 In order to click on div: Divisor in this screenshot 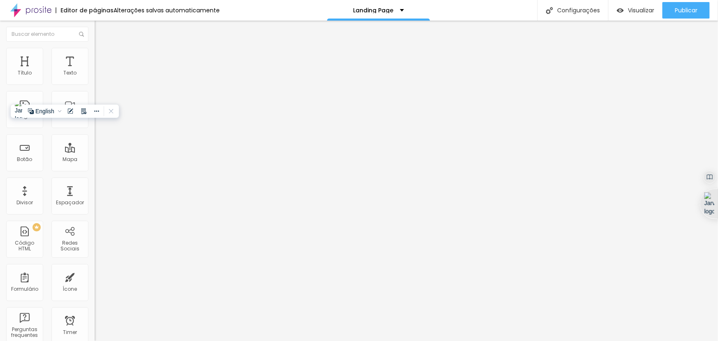, I will do `click(25, 202)`.